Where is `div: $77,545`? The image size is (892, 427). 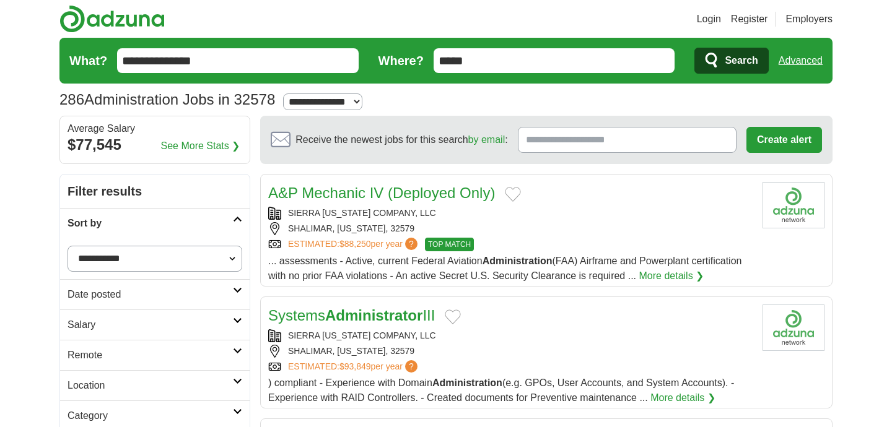 div: $77,545 is located at coordinates (155, 145).